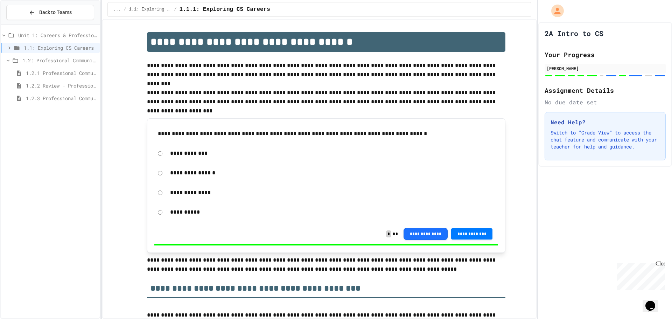 This screenshot has height=319, width=672. Describe the element at coordinates (61, 73) in the screenshot. I see `span: 1.2.1 Professional Communication` at that location.